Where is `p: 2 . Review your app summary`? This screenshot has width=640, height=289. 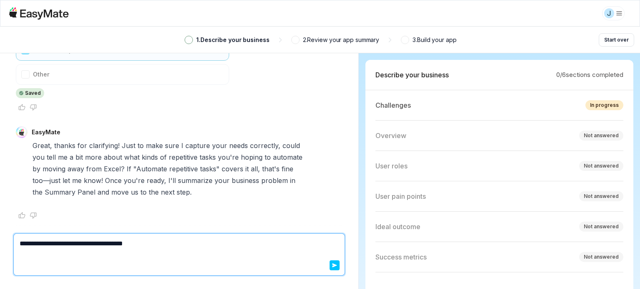 p: 2 . Review your app summary is located at coordinates (341, 40).